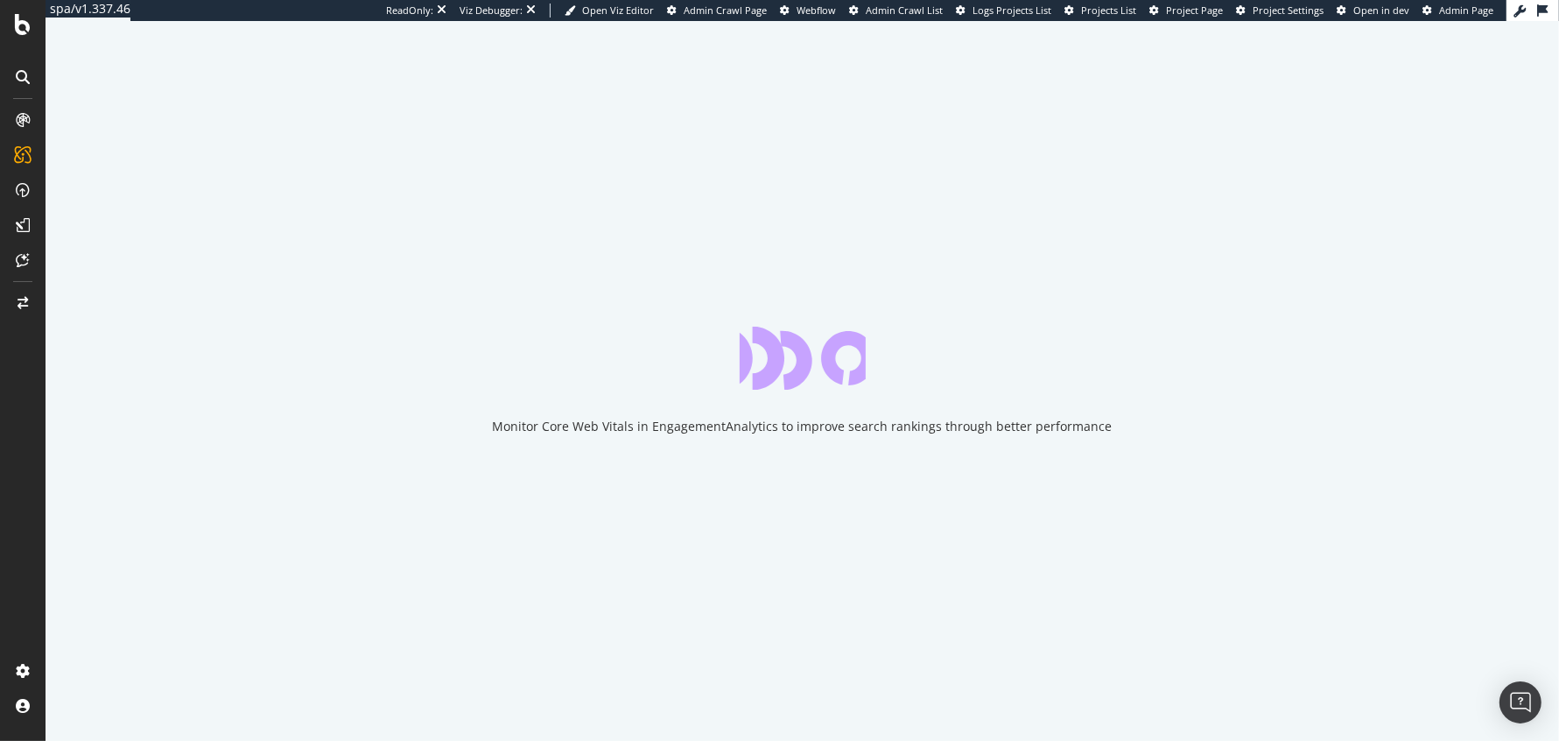 The height and width of the screenshot is (741, 1559). What do you see at coordinates (895, 11) in the screenshot?
I see `a: Admin Crawl List` at bounding box center [895, 11].